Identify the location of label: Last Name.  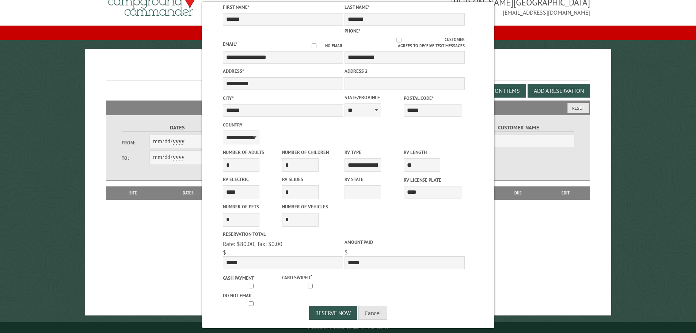
(404, 7).